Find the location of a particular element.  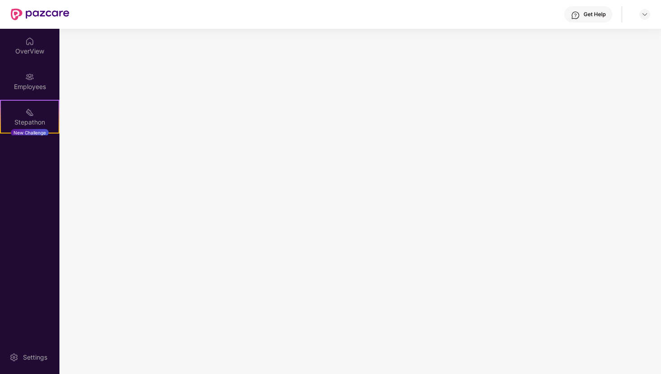

div: New Challenge is located at coordinates (30, 133).